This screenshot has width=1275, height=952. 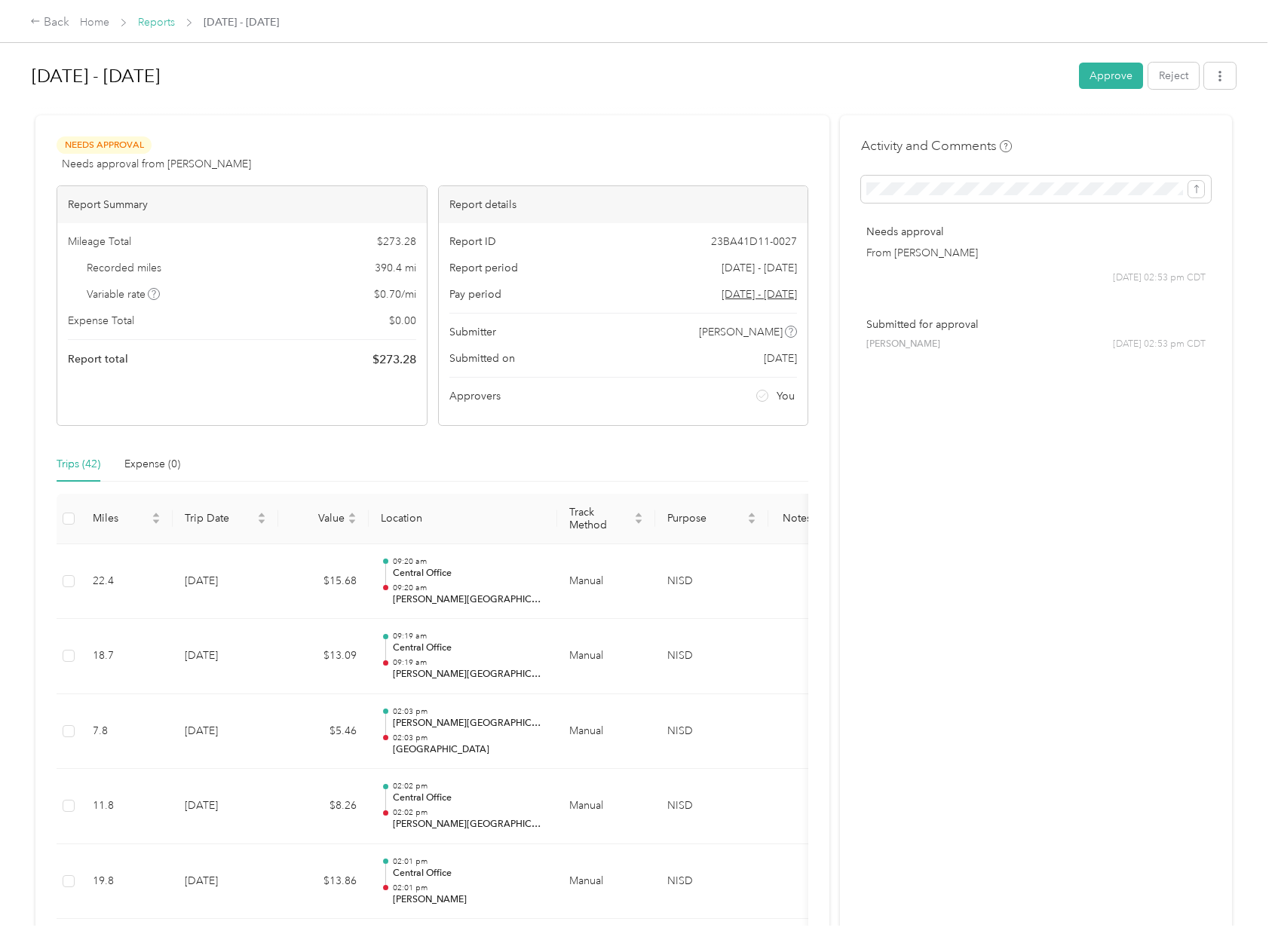 What do you see at coordinates (1111, 76) in the screenshot?
I see `button: Approve` at bounding box center [1111, 76].